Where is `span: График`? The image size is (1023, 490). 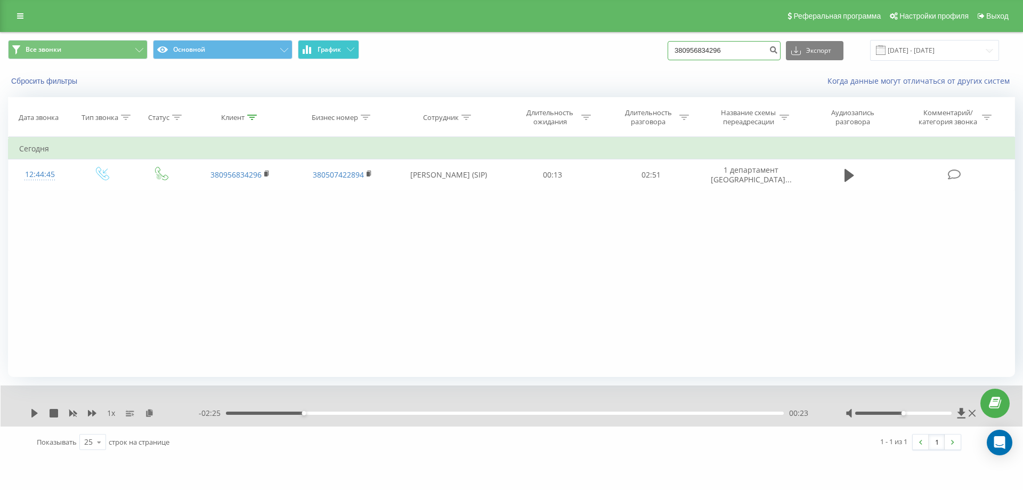 span: График is located at coordinates (329, 50).